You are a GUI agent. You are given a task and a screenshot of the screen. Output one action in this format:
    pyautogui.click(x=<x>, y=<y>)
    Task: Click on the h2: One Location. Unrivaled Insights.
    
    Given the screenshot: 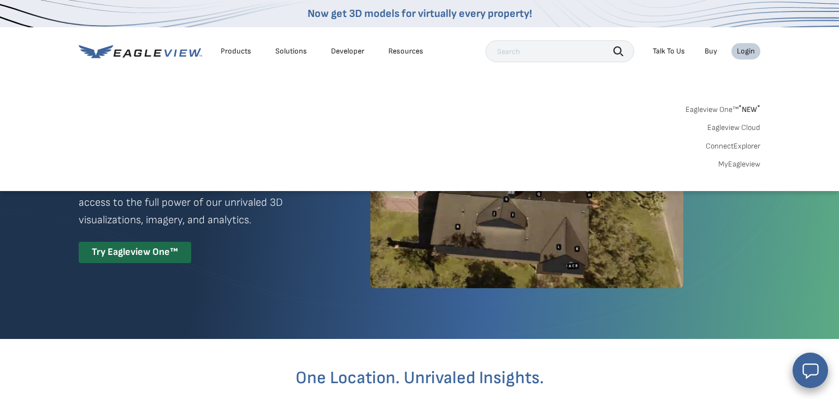 What is the action you would take?
    pyautogui.click(x=420, y=379)
    